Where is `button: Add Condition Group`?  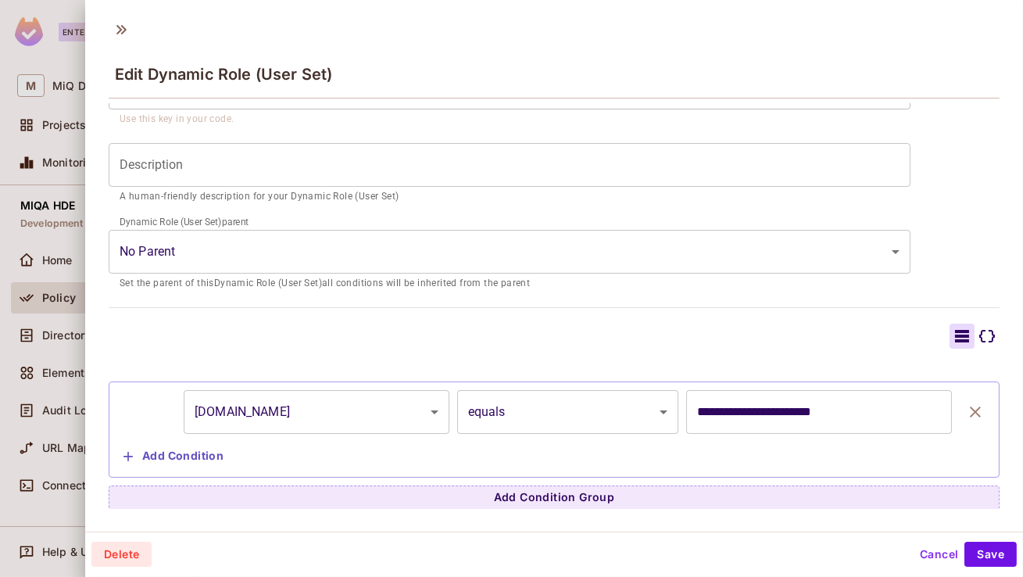 button: Add Condition Group is located at coordinates (554, 498).